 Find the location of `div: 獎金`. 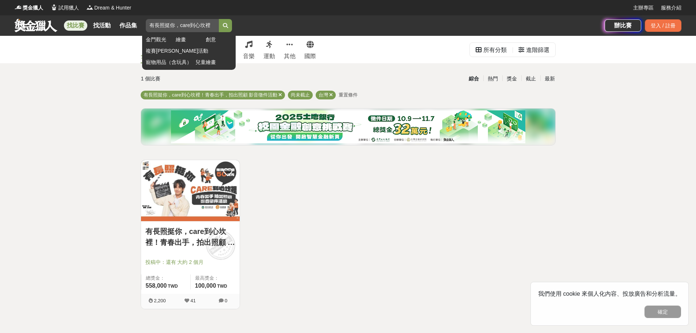

div: 獎金 is located at coordinates (512, 79).